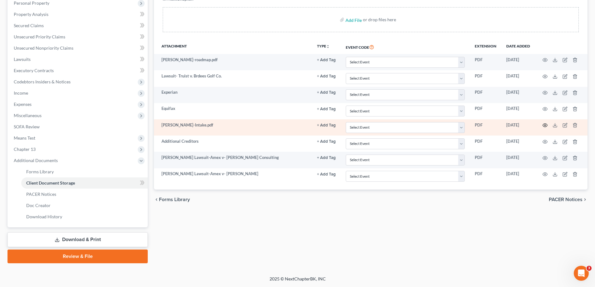 The image size is (595, 287). What do you see at coordinates (21, 93) in the screenshot?
I see `span: Income` at bounding box center [21, 93].